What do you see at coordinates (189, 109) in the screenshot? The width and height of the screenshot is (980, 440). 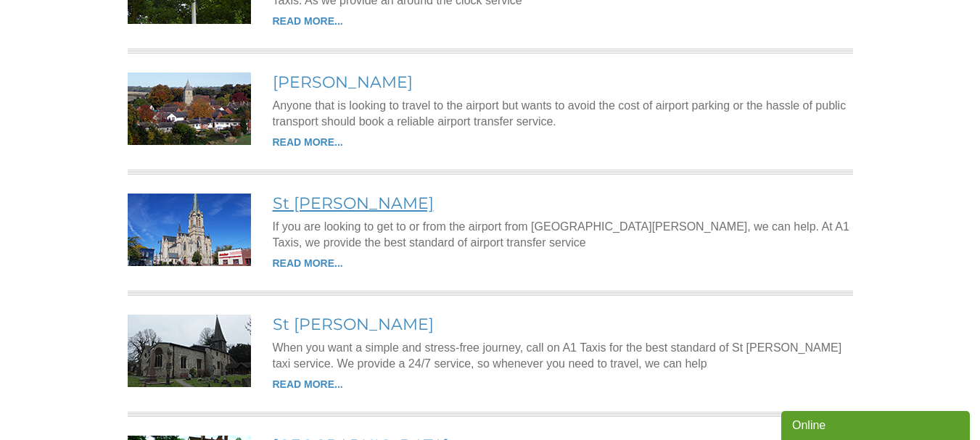 I see `img: Sandridge` at bounding box center [189, 109].